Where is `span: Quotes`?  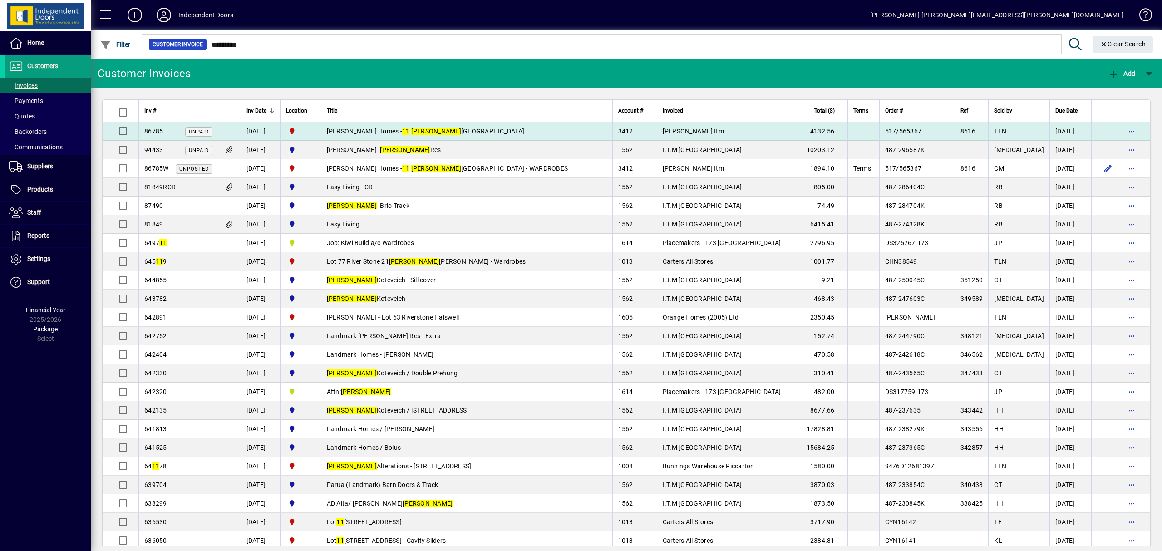 span: Quotes is located at coordinates (22, 116).